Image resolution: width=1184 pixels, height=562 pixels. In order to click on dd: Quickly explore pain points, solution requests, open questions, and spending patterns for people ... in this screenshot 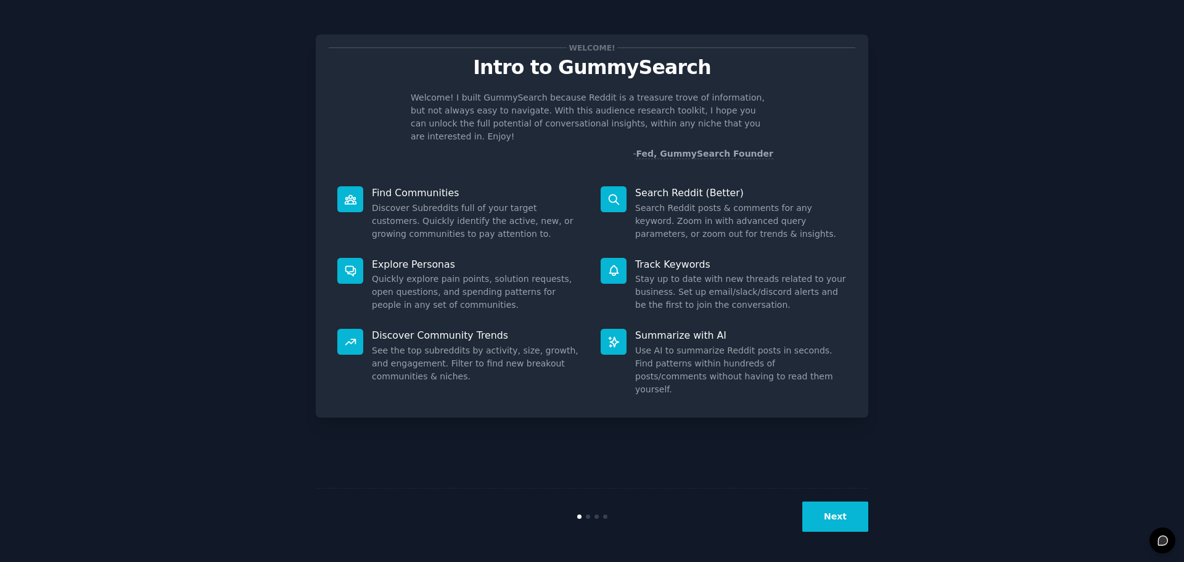, I will do `click(477, 292)`.